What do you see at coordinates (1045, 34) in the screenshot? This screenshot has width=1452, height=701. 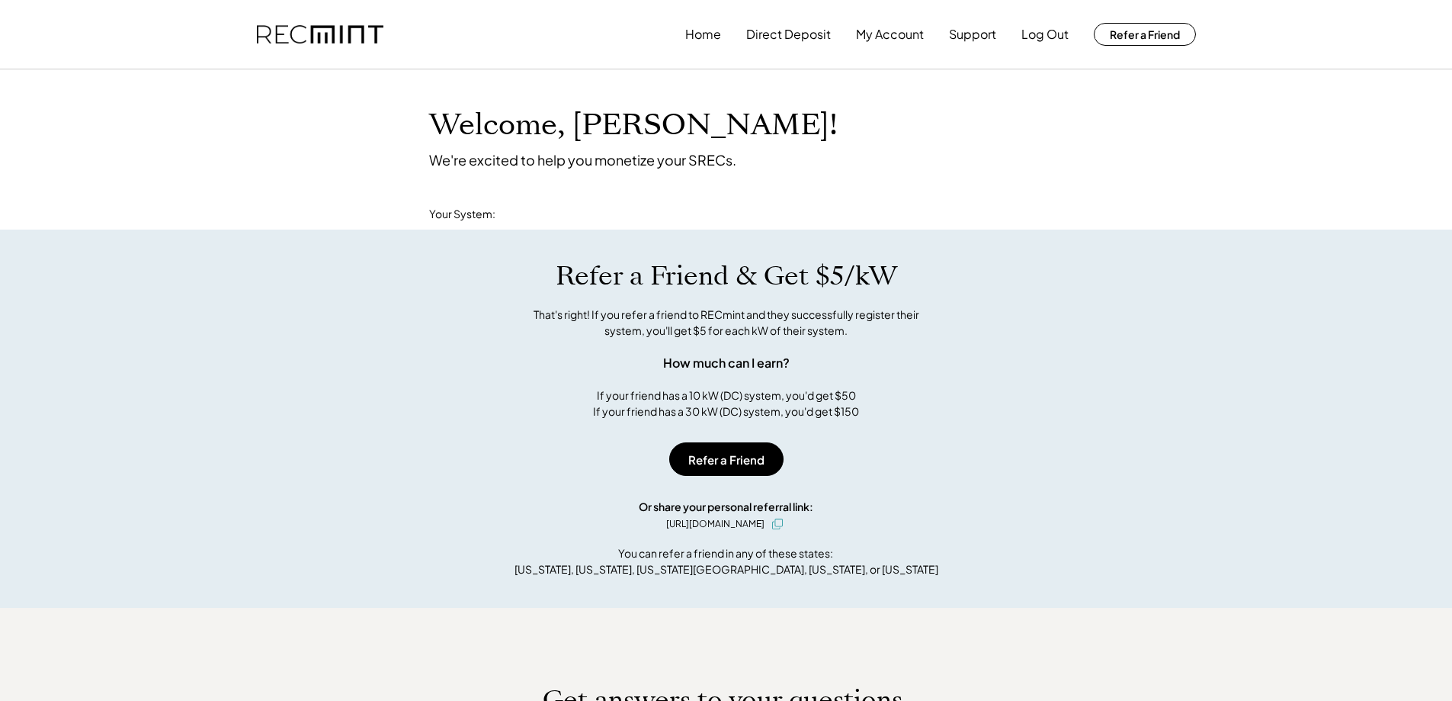 I see `button: Log Out` at bounding box center [1045, 34].